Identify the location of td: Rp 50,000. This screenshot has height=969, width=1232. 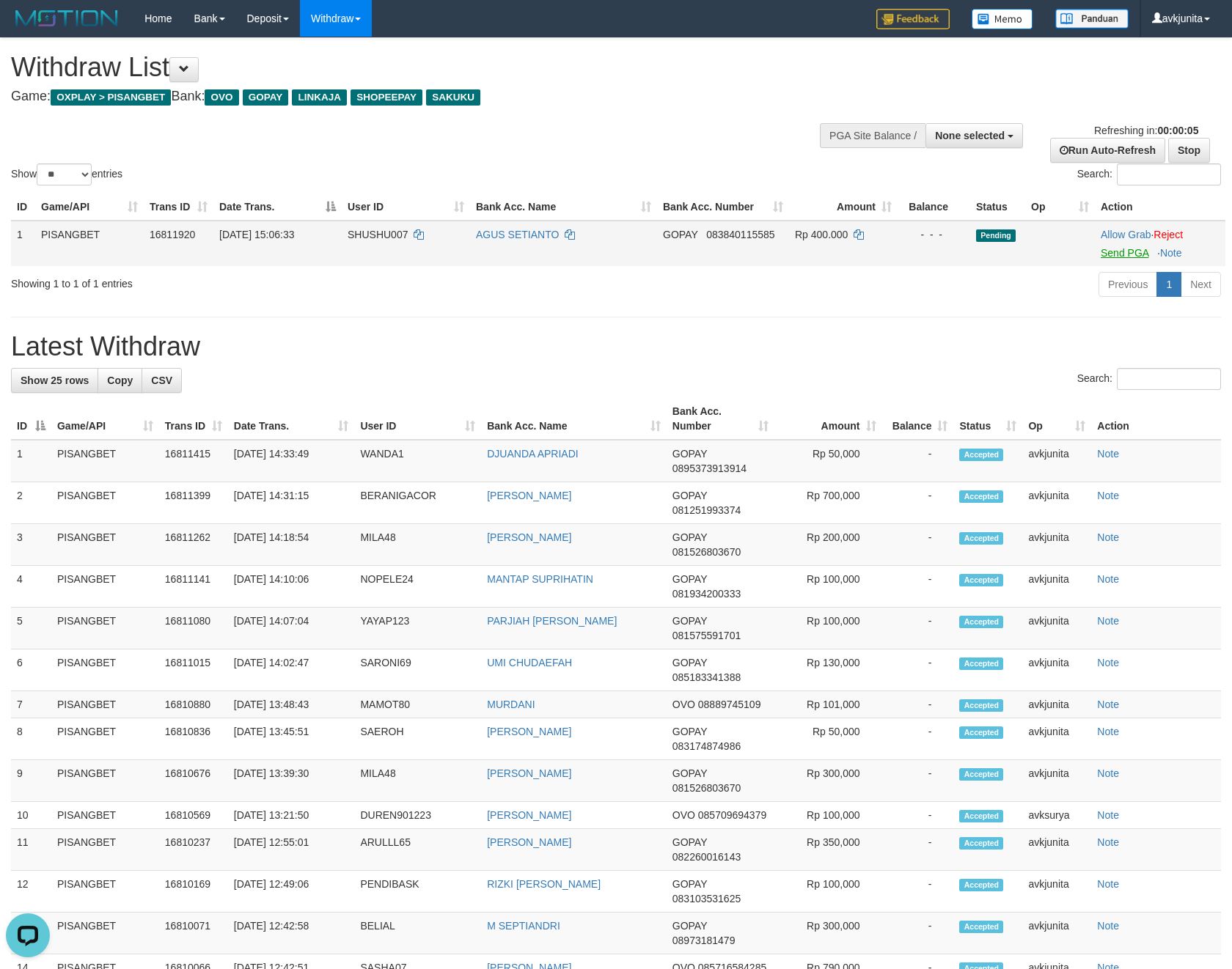
(828, 461).